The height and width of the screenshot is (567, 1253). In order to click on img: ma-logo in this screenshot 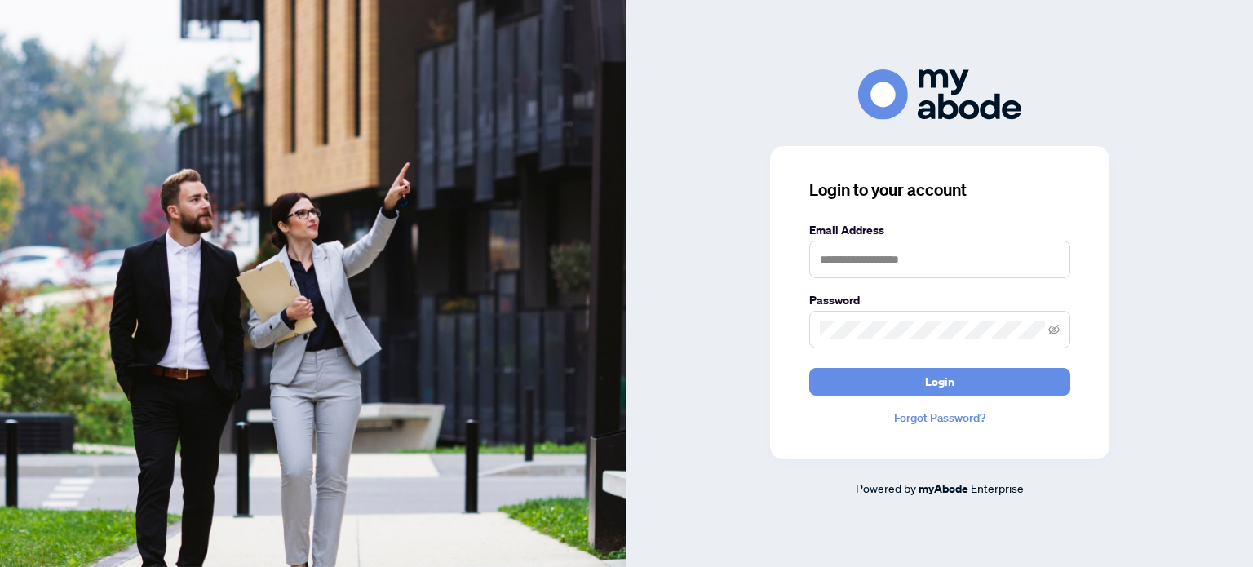, I will do `click(940, 94)`.